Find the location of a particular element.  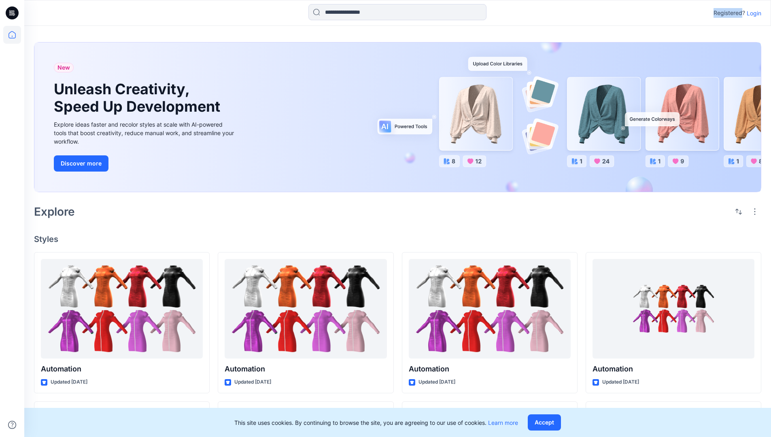

h4: Styles is located at coordinates (398, 239).